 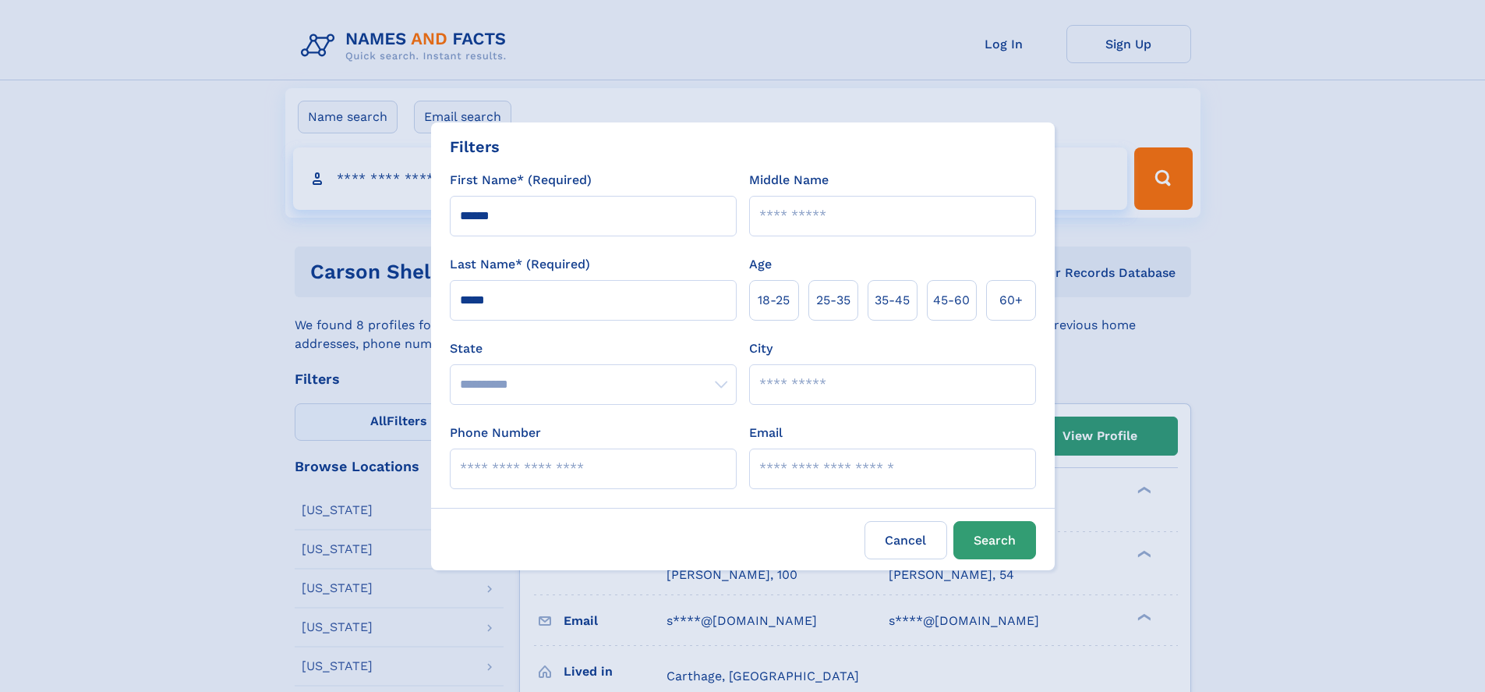 What do you see at coordinates (520, 264) in the screenshot?
I see `label: Last Name* (Required)` at bounding box center [520, 264].